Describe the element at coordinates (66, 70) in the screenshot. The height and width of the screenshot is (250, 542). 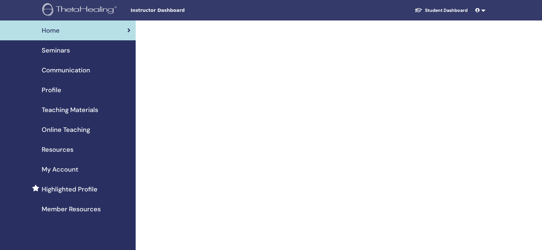
I see `span: Communication` at that location.